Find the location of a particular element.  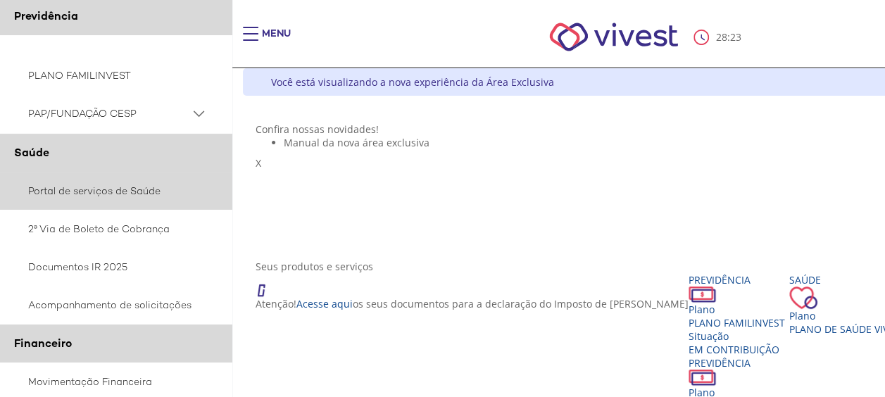

span: 23 is located at coordinates (736, 37).